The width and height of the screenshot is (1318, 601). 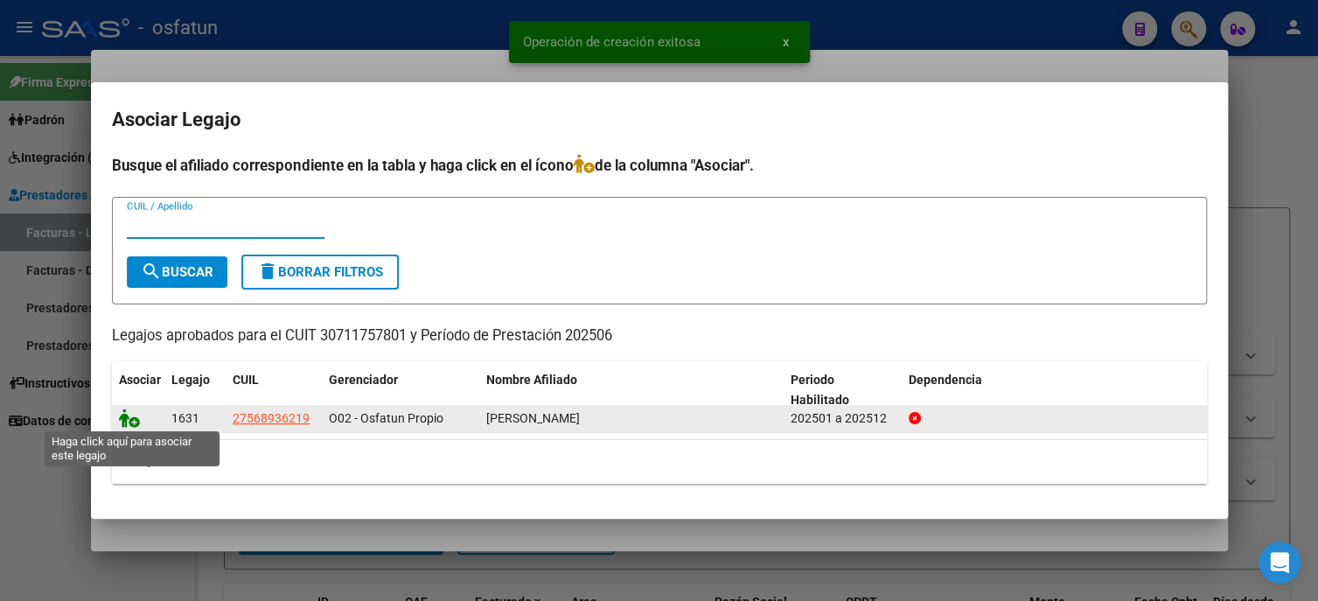 What do you see at coordinates (659, 165) in the screenshot?
I see `h4: Busque el afiliado correspondiente en la tabla y haga click en el ícono de la columna "Asociar".` at bounding box center [659, 165].